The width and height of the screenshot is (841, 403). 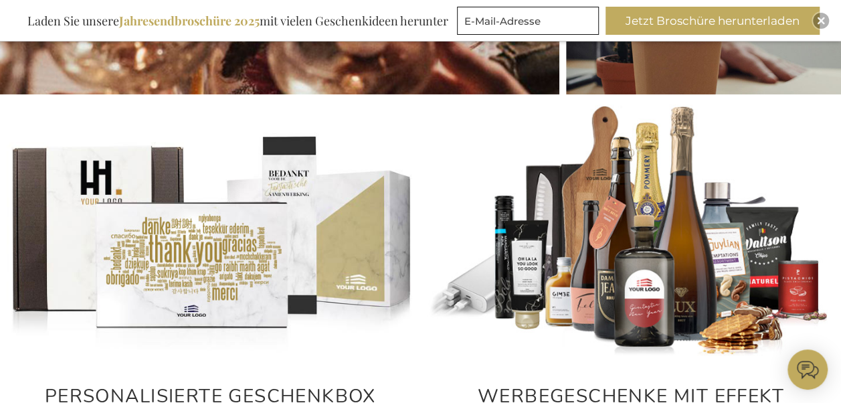 I want to click on img: Close, so click(x=821, y=21).